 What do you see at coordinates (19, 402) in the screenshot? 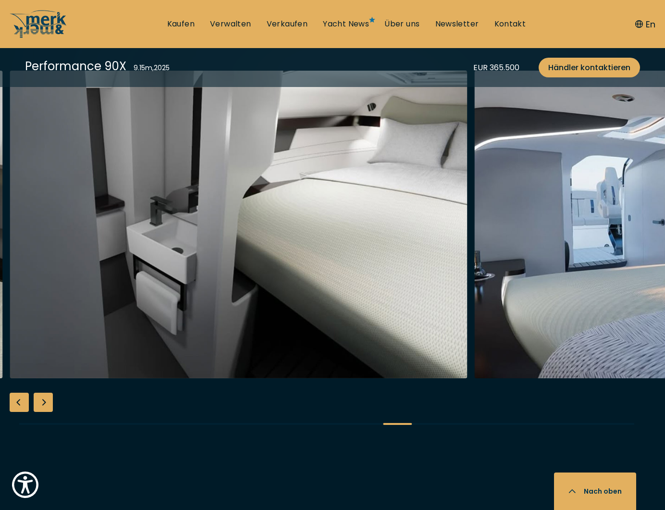
I see `div: Previous slide` at bounding box center [19, 402].